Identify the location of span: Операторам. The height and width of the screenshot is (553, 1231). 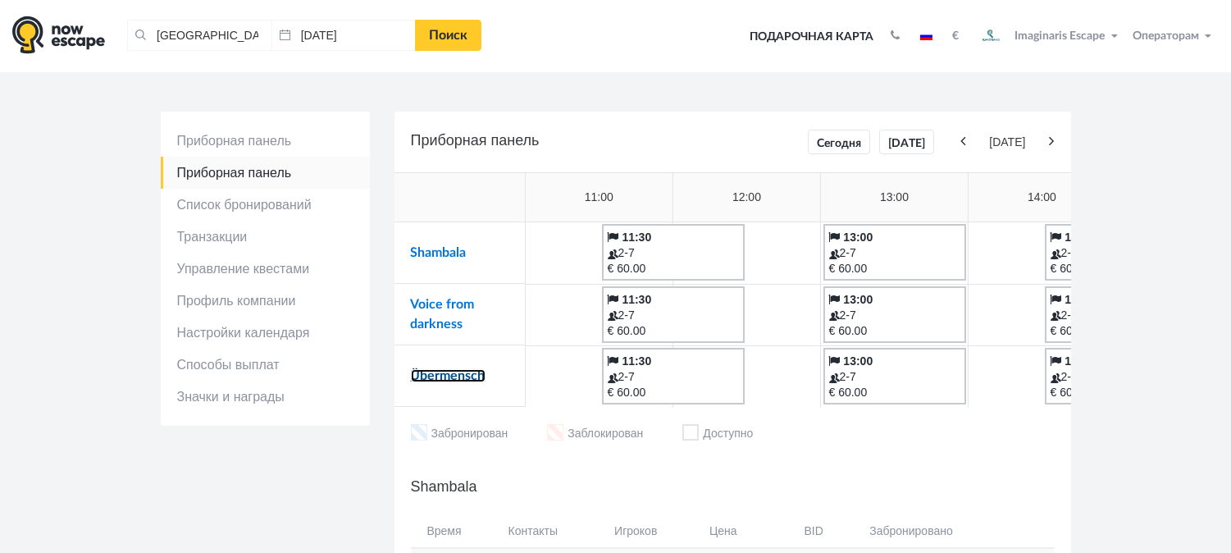
(1165, 36).